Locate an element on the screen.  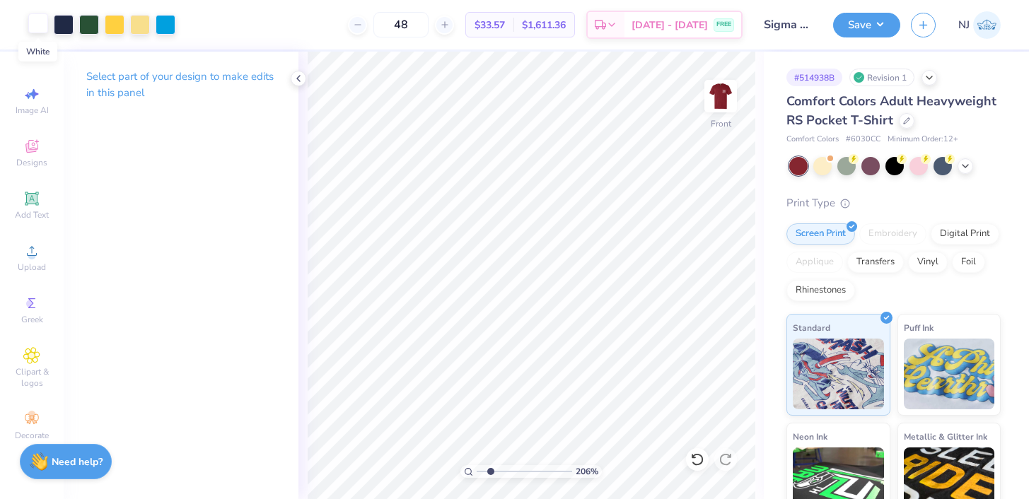
div: Foil is located at coordinates (969, 262).